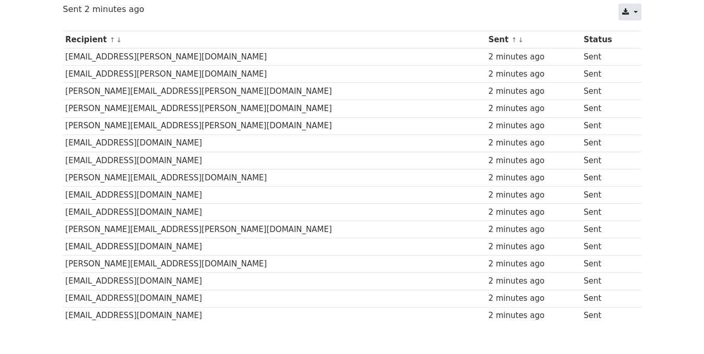 The height and width of the screenshot is (354, 704). What do you see at coordinates (533, 40) in the screenshot?
I see `th: Sent` at bounding box center [533, 40].